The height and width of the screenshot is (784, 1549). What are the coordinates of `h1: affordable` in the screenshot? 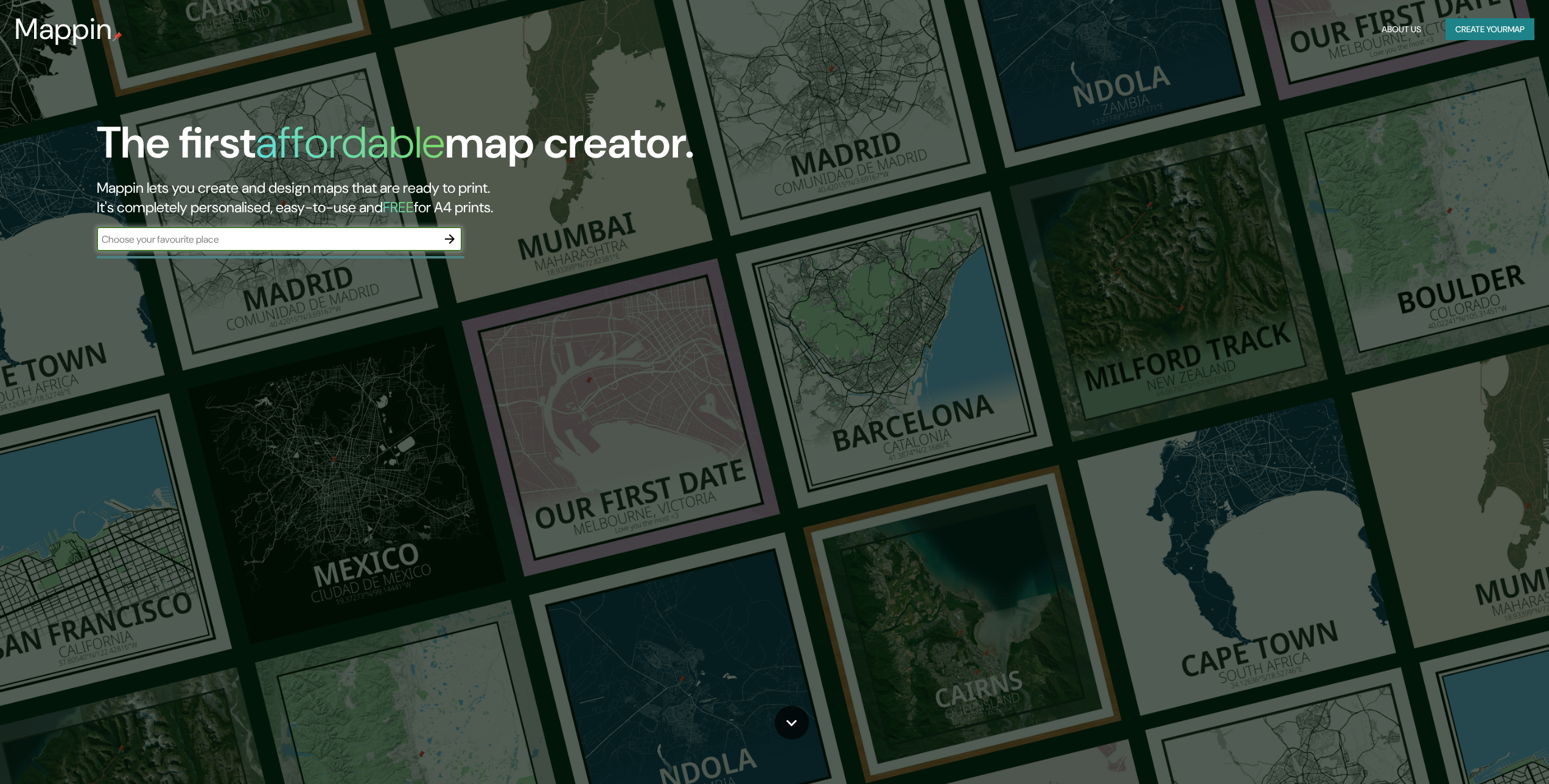 It's located at (350, 142).